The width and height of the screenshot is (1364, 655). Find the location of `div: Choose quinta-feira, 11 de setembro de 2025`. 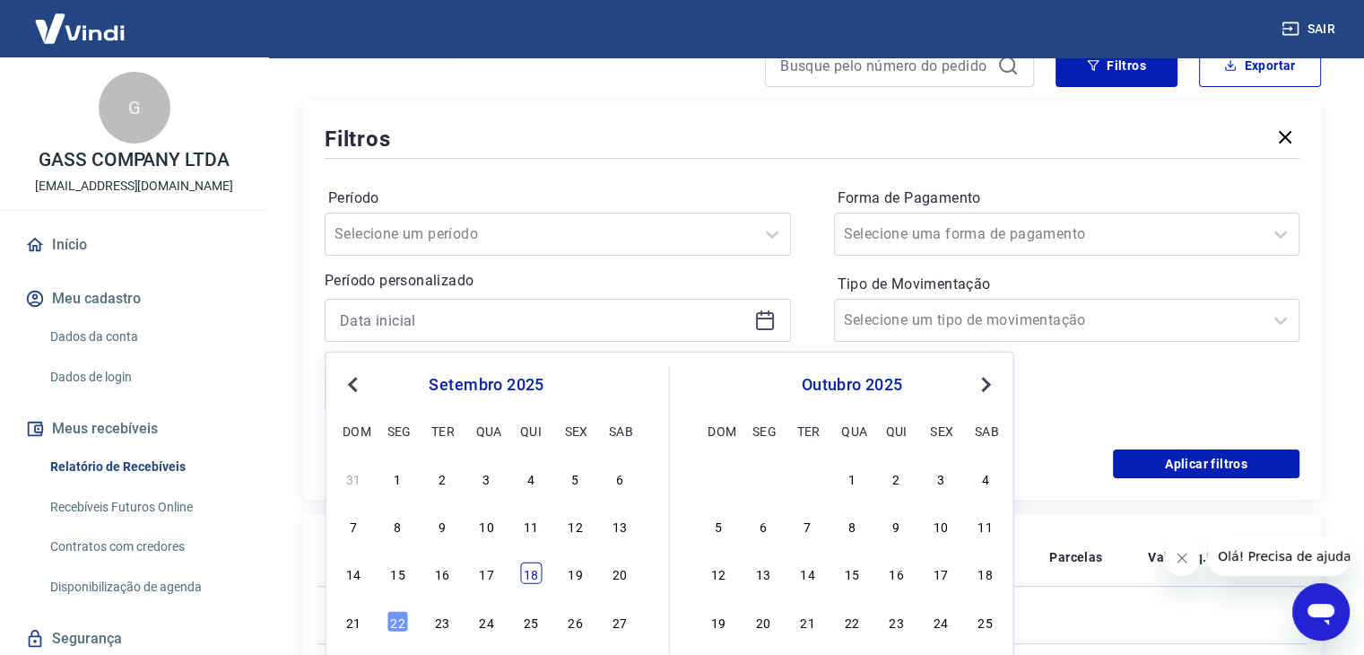

div: Choose quinta-feira, 11 de setembro de 2025 is located at coordinates (531, 525).